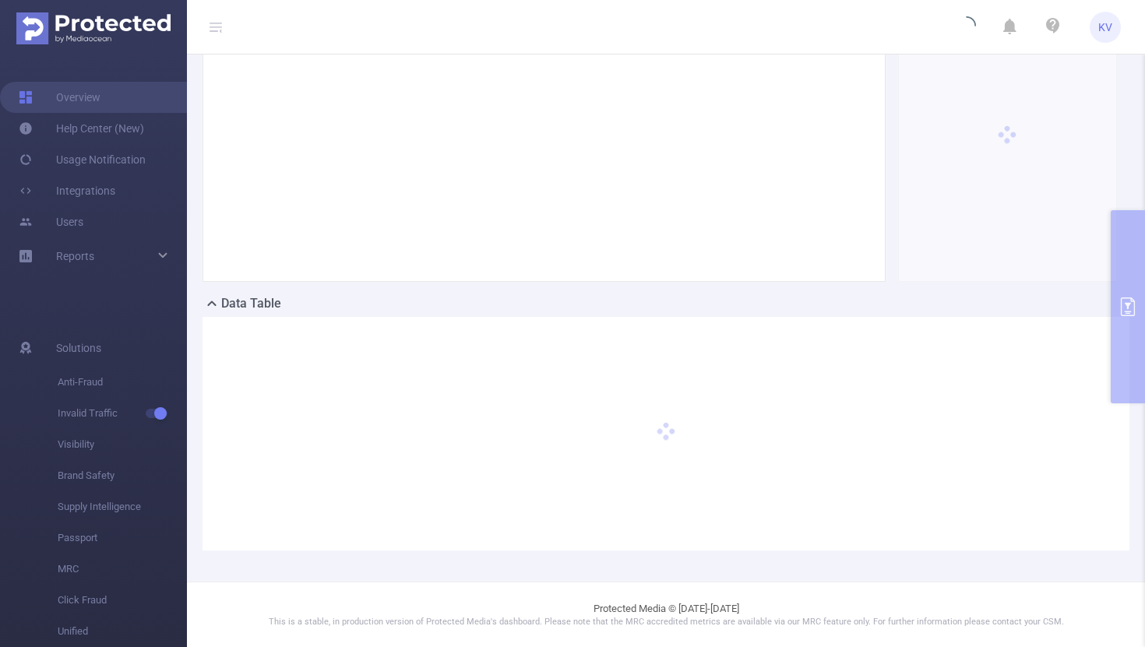 This screenshot has width=1145, height=647. What do you see at coordinates (67, 191) in the screenshot?
I see `a: Integrations` at bounding box center [67, 191].